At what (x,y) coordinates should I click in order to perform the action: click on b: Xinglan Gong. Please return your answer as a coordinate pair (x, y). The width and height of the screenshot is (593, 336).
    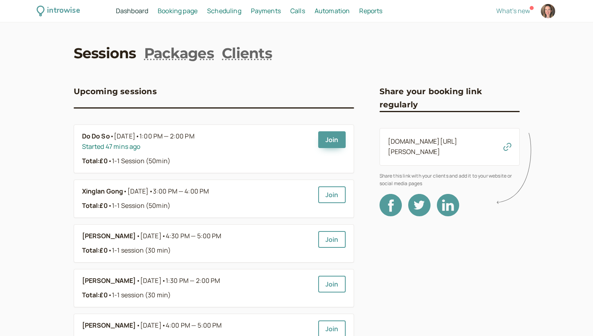
    Looking at the image, I should click on (103, 191).